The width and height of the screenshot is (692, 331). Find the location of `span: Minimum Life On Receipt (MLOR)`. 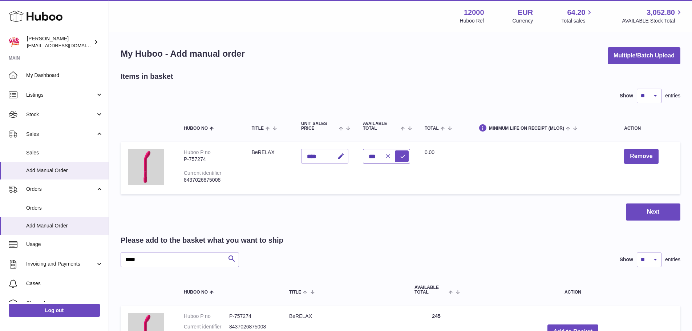

span: Minimum Life On Receipt (MLOR) is located at coordinates (526, 128).